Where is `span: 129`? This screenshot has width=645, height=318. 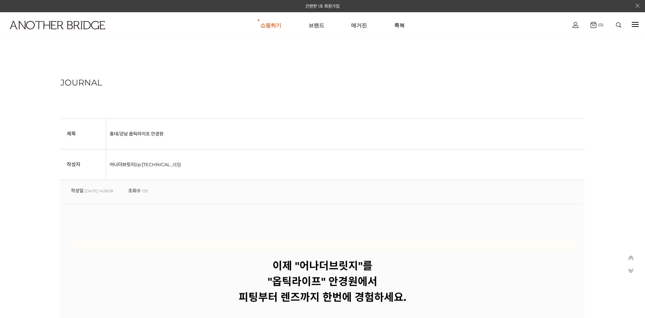 span: 129 is located at coordinates (145, 191).